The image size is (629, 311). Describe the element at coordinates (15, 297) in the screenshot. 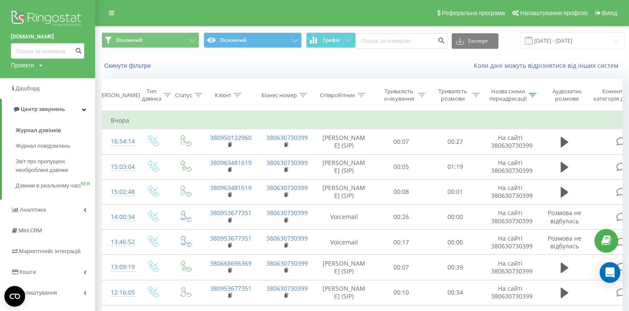

I see `button: Open CMP widget` at that location.